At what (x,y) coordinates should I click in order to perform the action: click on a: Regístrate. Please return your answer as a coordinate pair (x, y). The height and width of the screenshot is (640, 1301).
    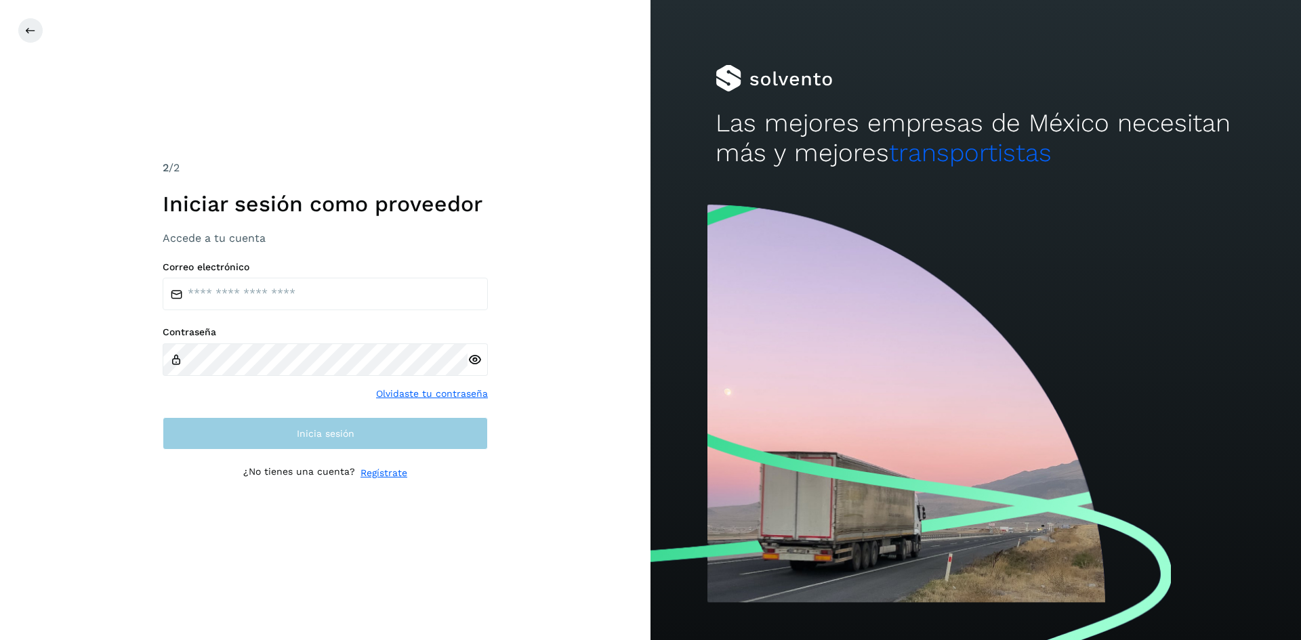
    Looking at the image, I should click on (384, 473).